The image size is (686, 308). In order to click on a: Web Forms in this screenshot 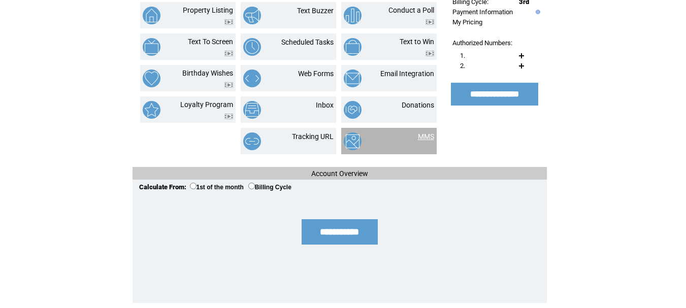, I will do `click(316, 74)`.